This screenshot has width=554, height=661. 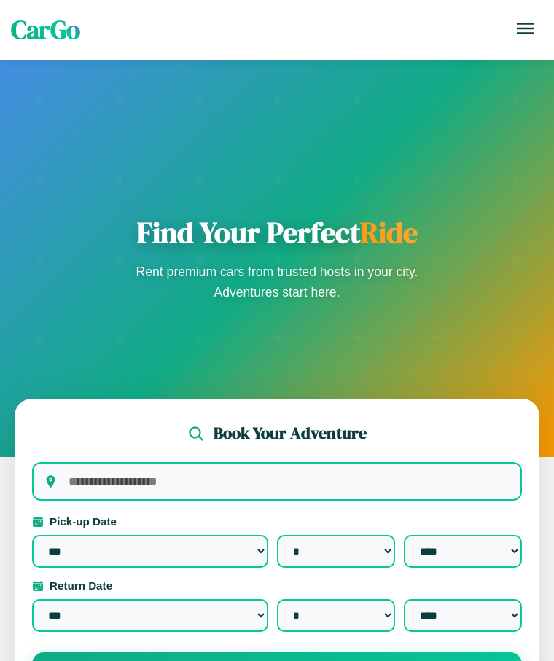 I want to click on span: CarGo, so click(x=45, y=30).